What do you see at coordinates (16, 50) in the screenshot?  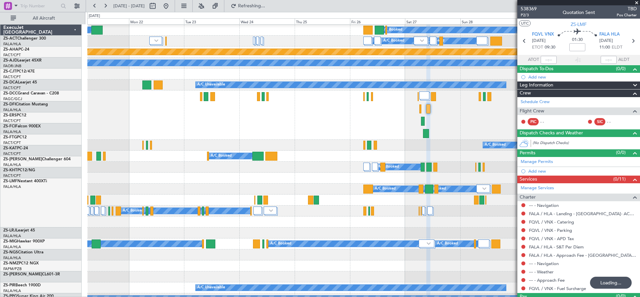 I see `a: ZS-AHAPC-24` at bounding box center [16, 50].